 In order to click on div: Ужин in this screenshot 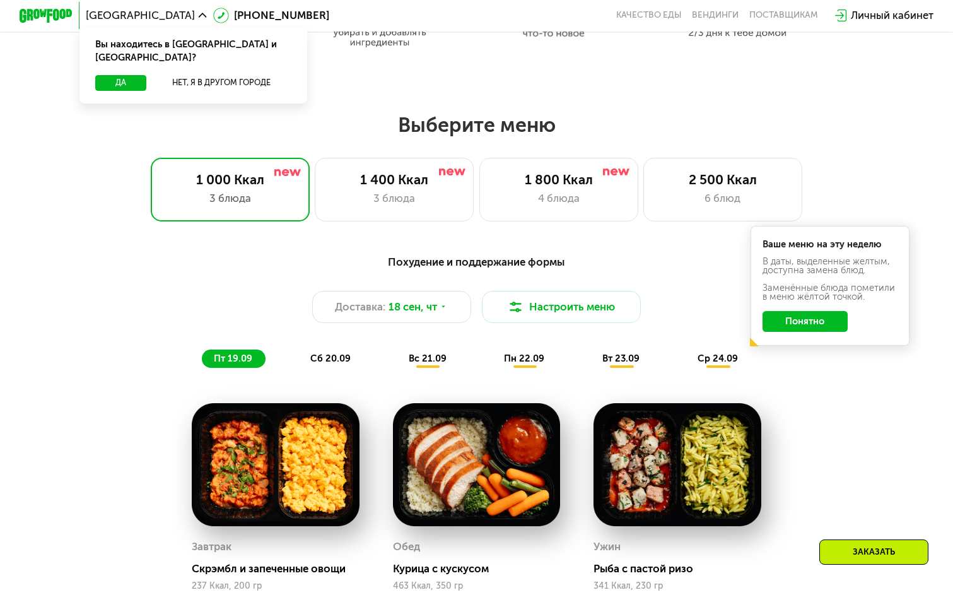, I will do `click(607, 546)`.